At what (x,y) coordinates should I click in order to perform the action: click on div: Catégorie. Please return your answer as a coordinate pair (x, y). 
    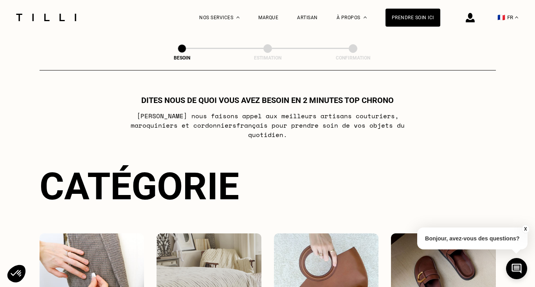
    Looking at the image, I should click on (268, 186).